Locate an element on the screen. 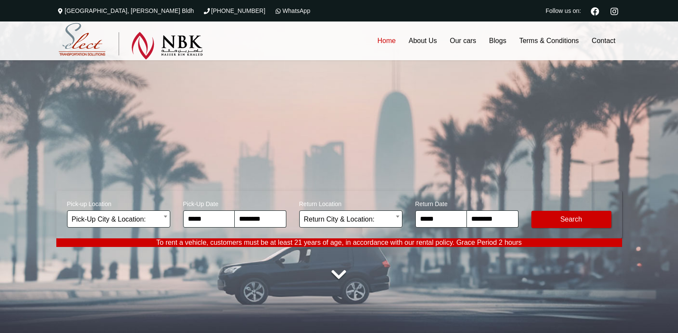 This screenshot has height=333, width=678. a: Blogs is located at coordinates (498, 41).